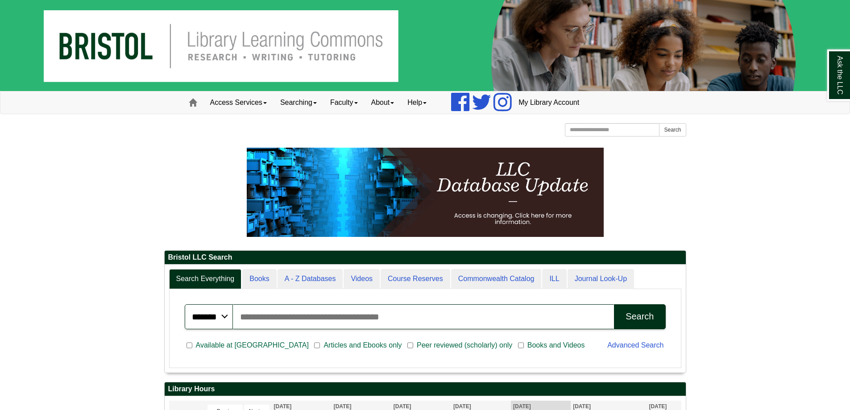 This screenshot has width=850, height=410. What do you see at coordinates (639, 316) in the screenshot?
I see `div: Search` at bounding box center [639, 316].